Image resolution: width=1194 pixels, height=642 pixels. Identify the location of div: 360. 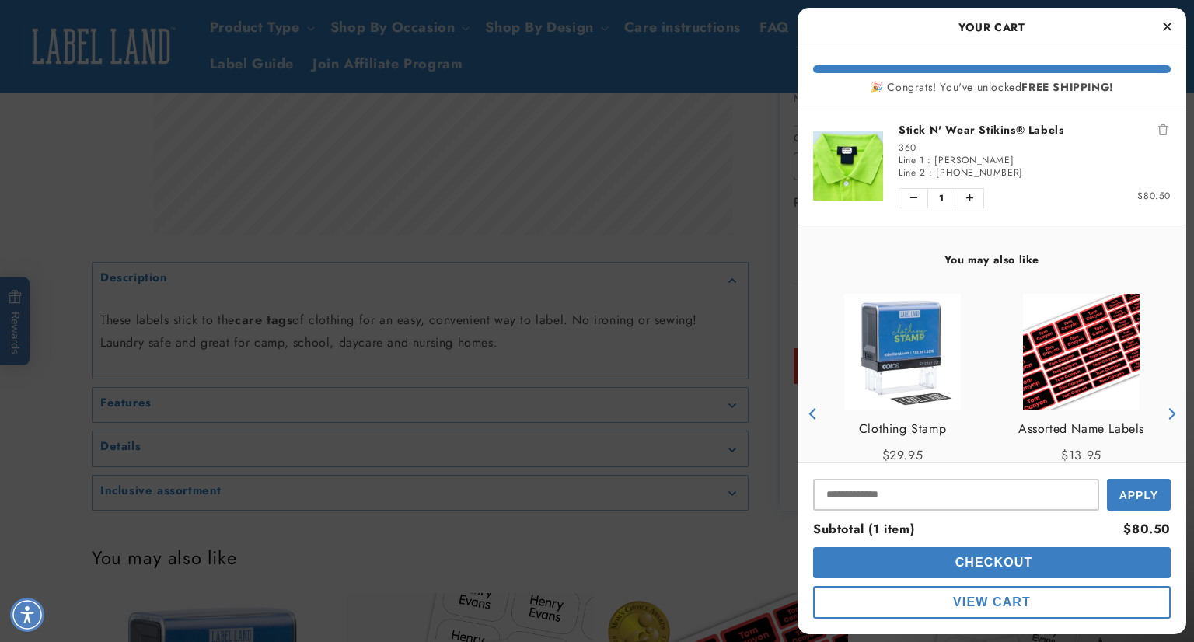
(1035, 148).